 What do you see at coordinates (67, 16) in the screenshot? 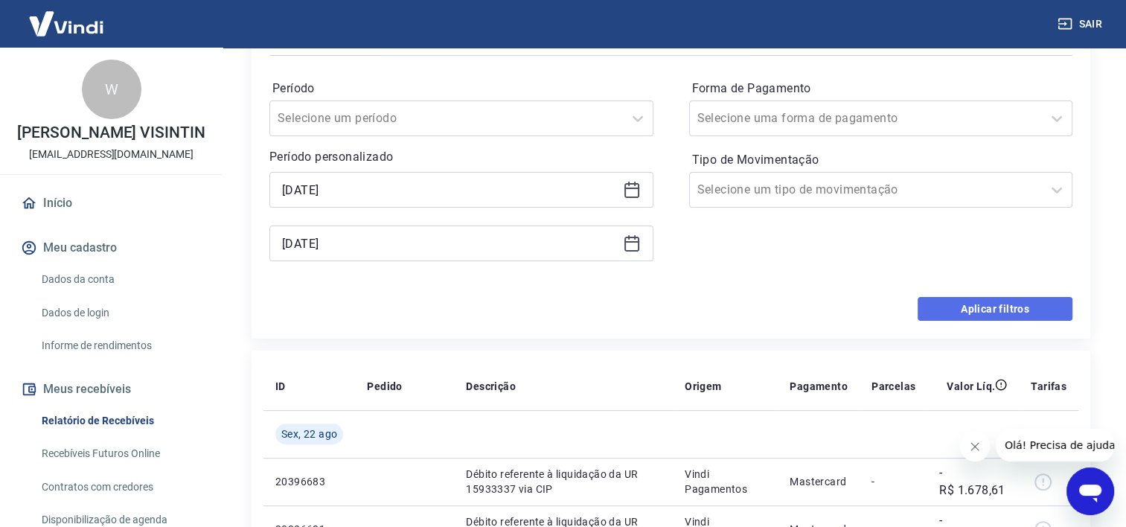
I see `span: Olá! Precisa de ajuda?` at bounding box center [67, 16].